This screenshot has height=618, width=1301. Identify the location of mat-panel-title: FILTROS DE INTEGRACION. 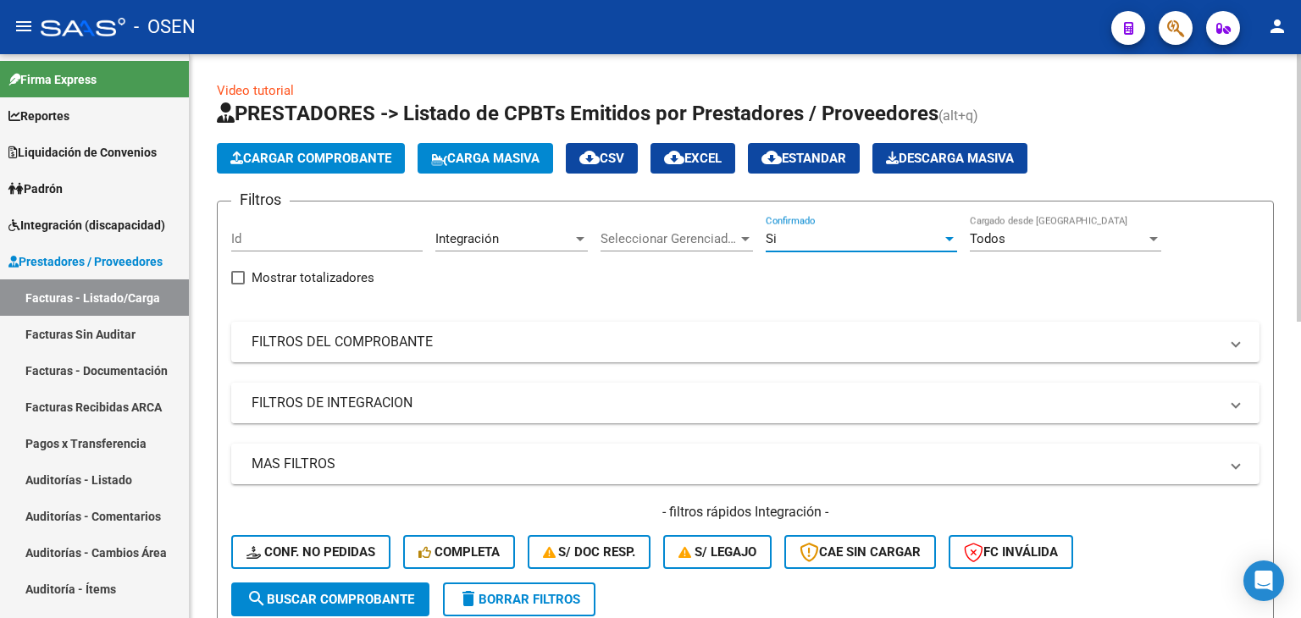
(735, 403).